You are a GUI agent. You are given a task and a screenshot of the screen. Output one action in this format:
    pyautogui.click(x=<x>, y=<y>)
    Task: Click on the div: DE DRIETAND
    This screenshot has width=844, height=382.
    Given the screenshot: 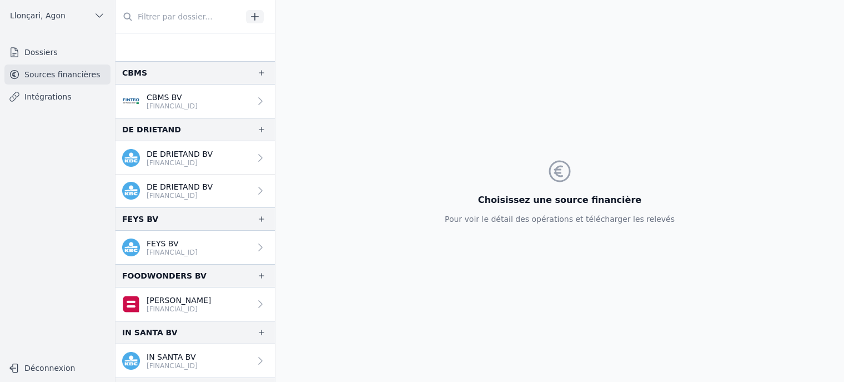 What is the action you would take?
    pyautogui.click(x=152, y=129)
    